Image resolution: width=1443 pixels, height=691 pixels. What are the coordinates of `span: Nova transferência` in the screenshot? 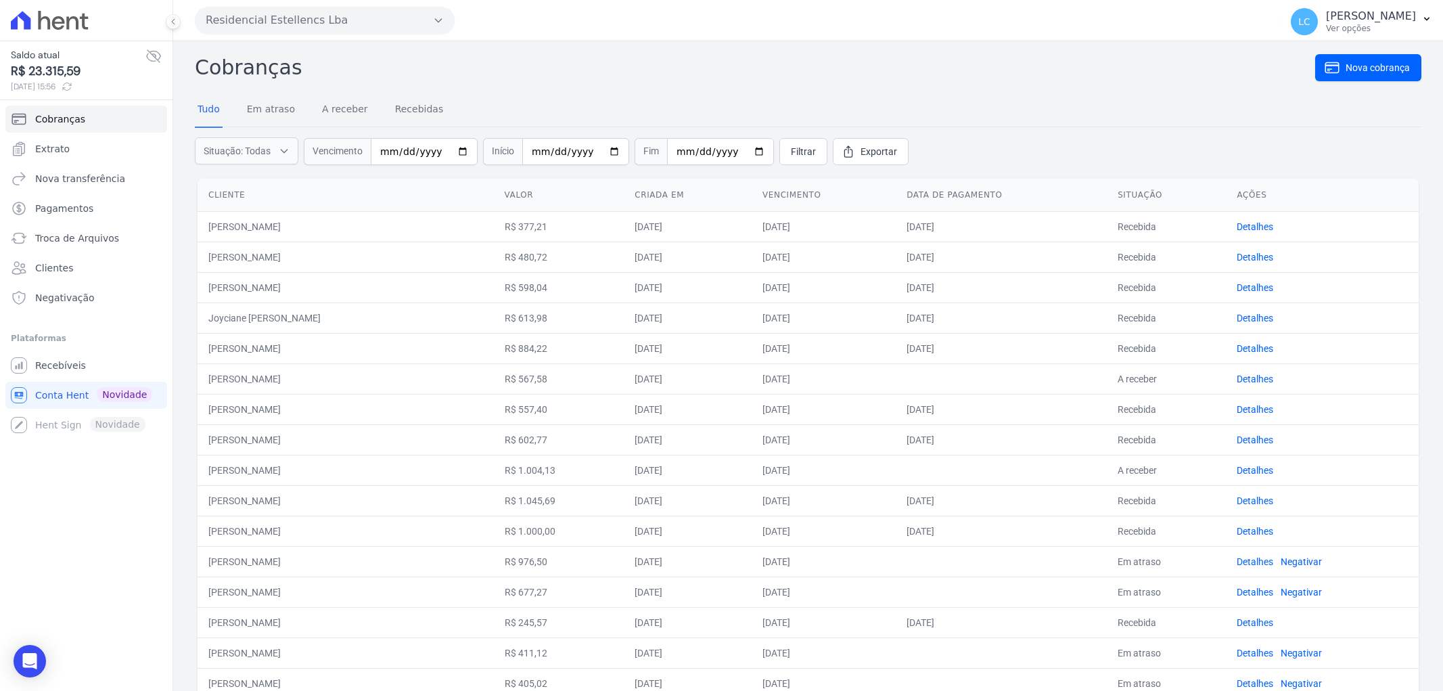 It's located at (80, 179).